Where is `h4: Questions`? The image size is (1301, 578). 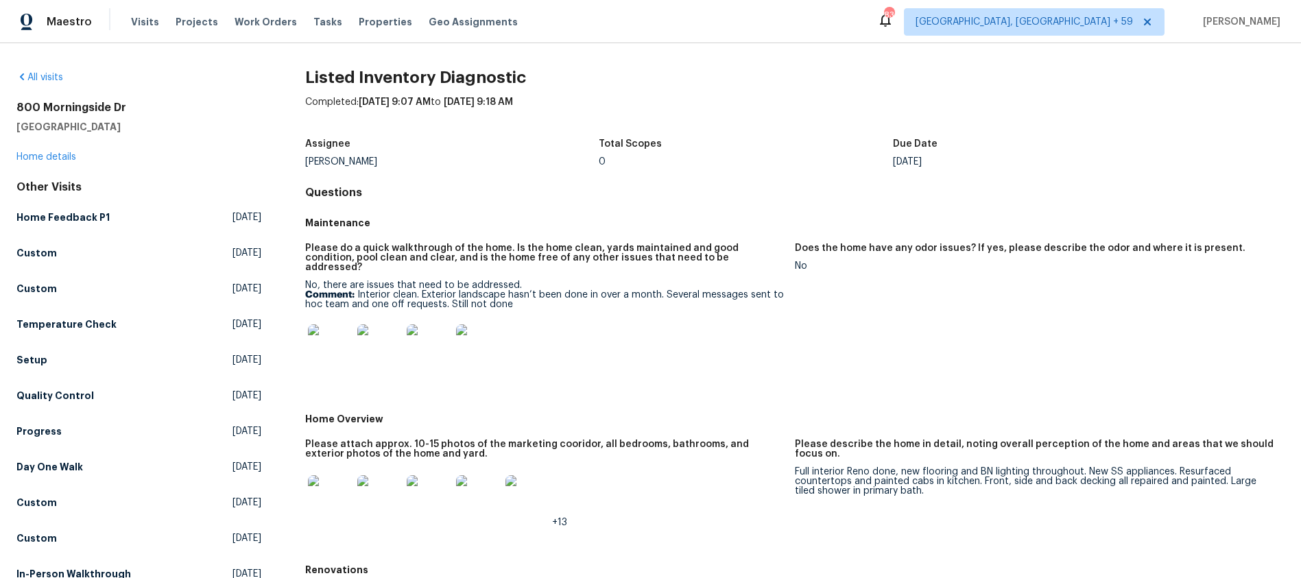 h4: Questions is located at coordinates (795, 193).